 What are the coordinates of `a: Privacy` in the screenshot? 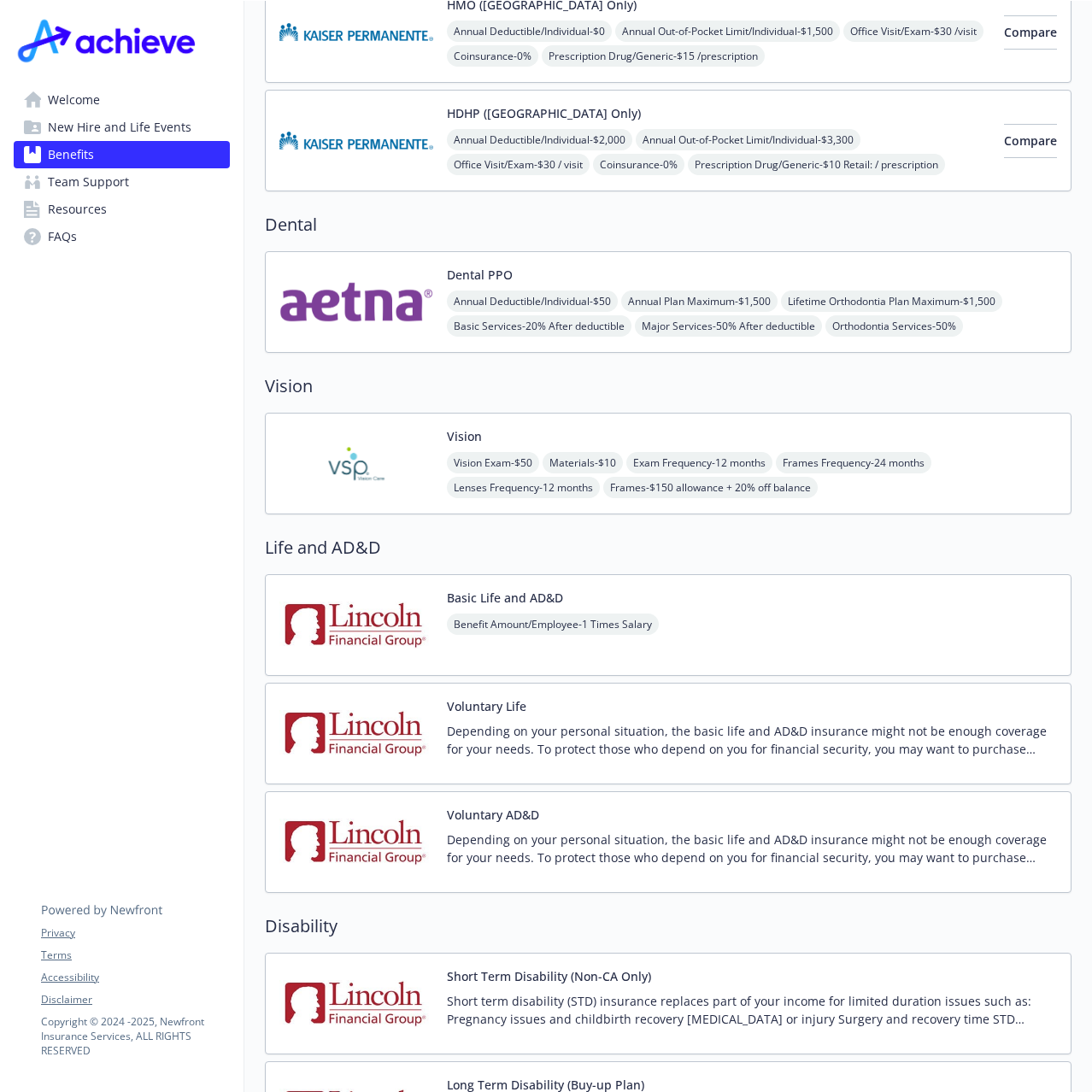 It's located at (135, 933).